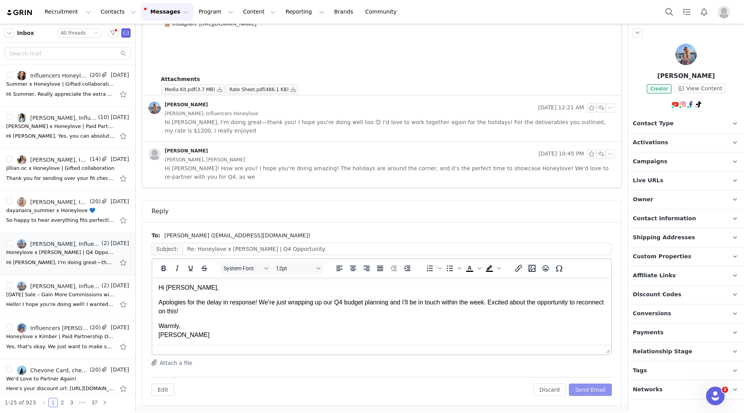  What do you see at coordinates (227, 29) in the screenshot?
I see `p: I’ve attached both my and for your review.` at bounding box center [227, 29].